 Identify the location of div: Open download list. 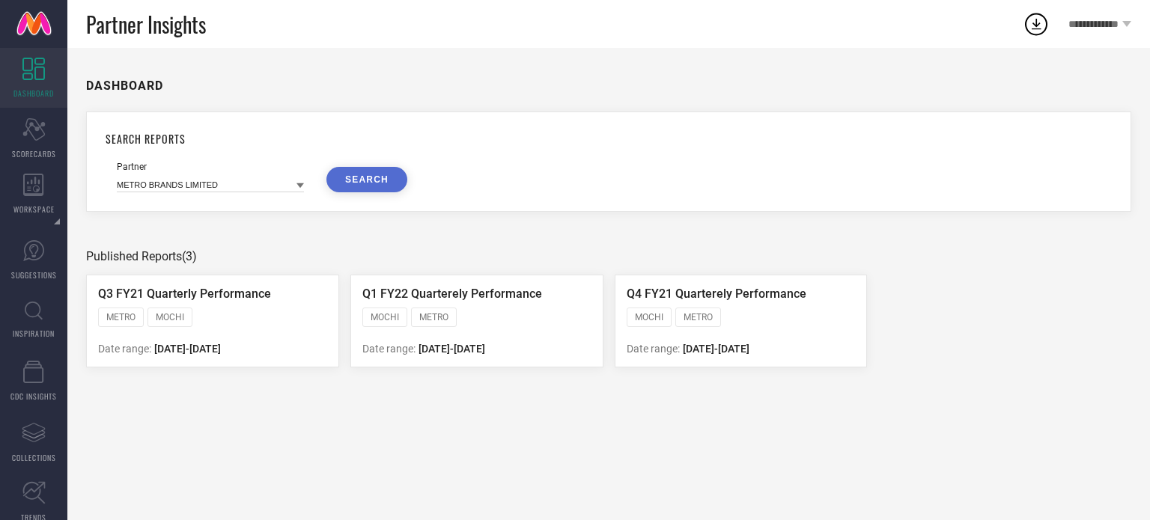
(1036, 24).